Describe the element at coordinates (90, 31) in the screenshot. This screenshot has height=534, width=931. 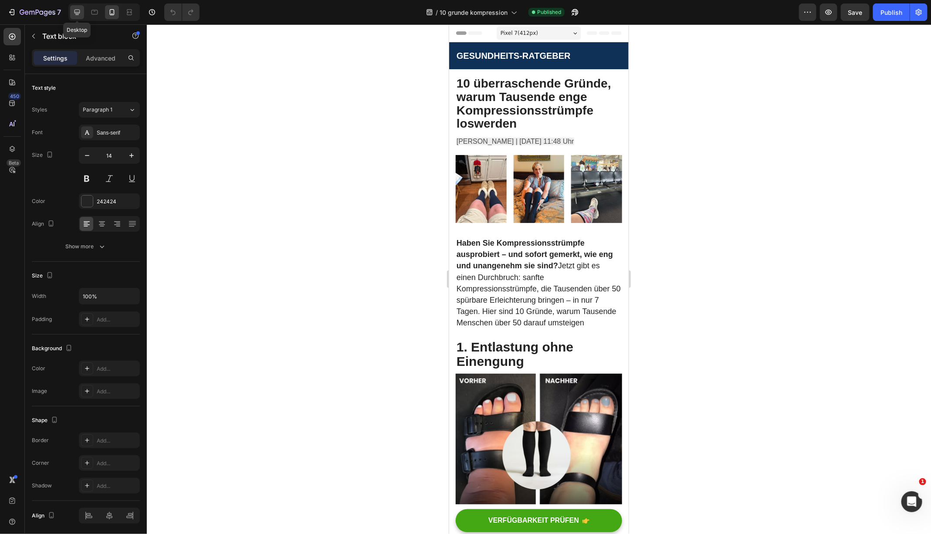
I see `h2: GESUNDHEITS-RATGEBER` at that location.